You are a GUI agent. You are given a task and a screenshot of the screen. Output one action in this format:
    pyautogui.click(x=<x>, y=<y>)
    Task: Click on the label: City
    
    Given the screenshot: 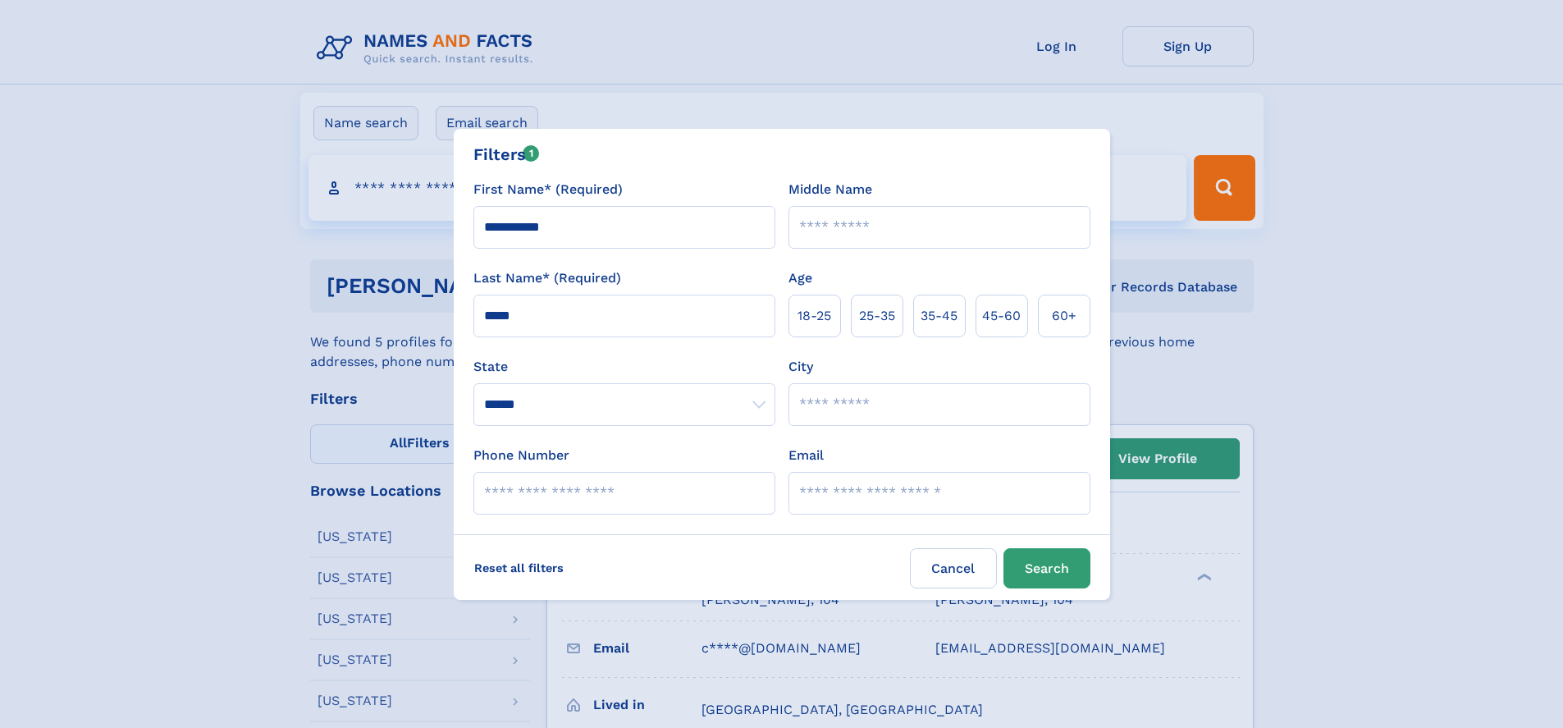 What is the action you would take?
    pyautogui.click(x=801, y=367)
    